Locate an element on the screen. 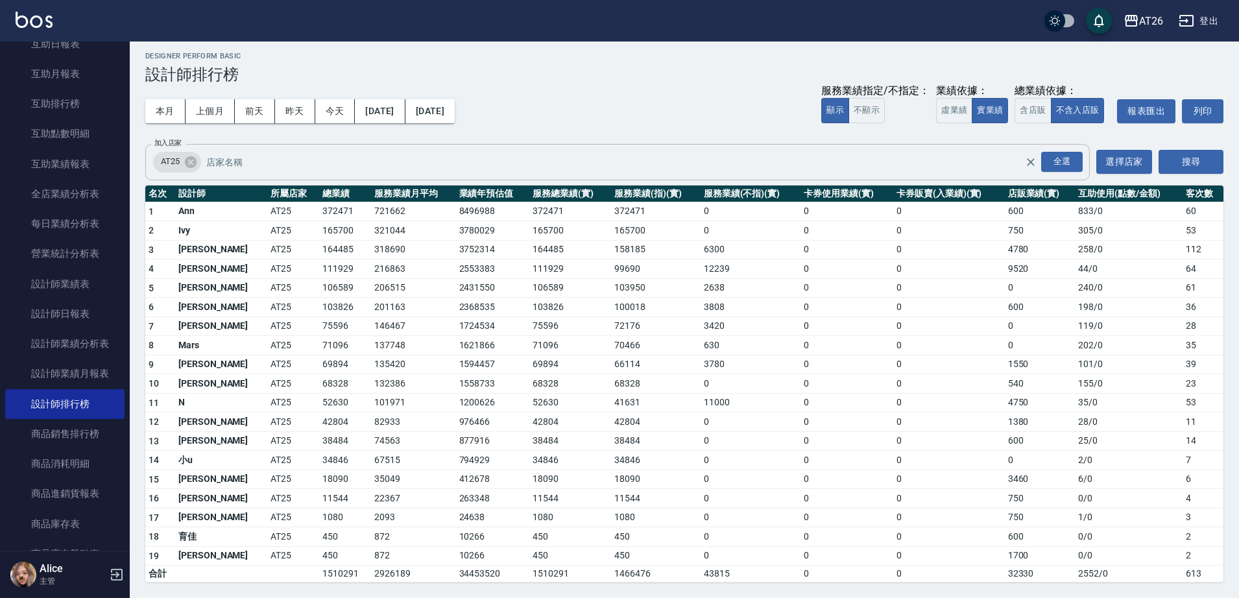 The image size is (1239, 598). td: 206515 is located at coordinates (413, 288).